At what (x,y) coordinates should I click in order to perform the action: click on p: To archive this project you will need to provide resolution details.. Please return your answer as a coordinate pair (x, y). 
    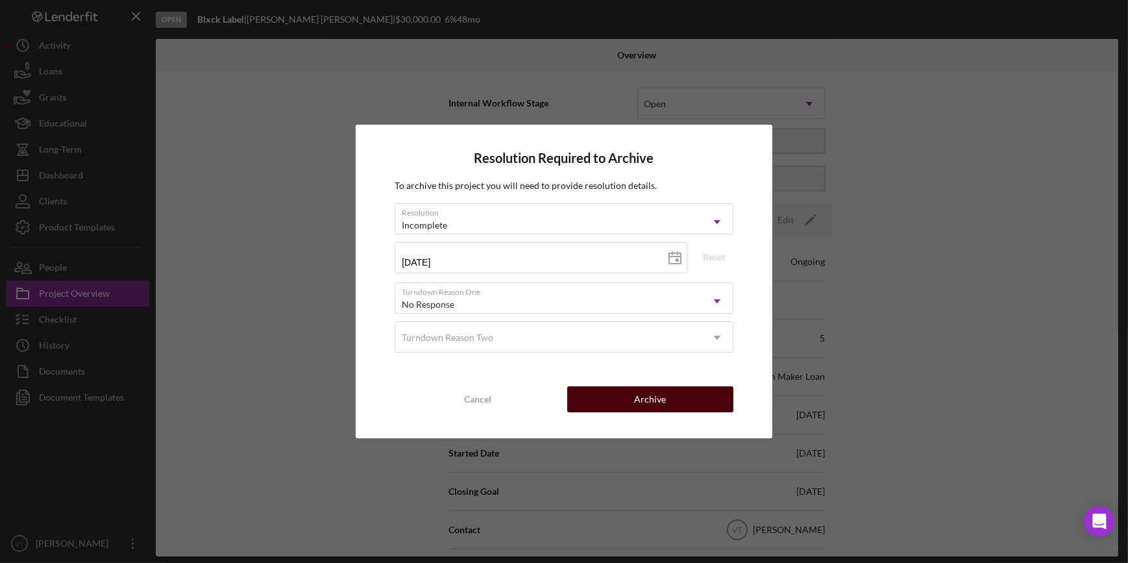
    Looking at the image, I should click on (564, 186).